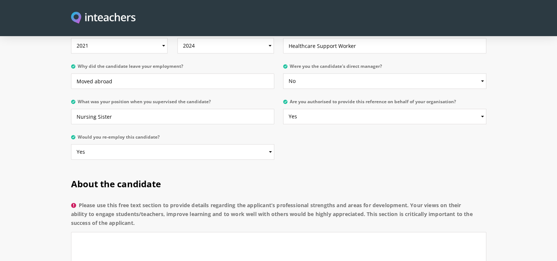  What do you see at coordinates (385, 69) in the screenshot?
I see `label: Were you the candidate's direct manager?` at bounding box center [385, 69].